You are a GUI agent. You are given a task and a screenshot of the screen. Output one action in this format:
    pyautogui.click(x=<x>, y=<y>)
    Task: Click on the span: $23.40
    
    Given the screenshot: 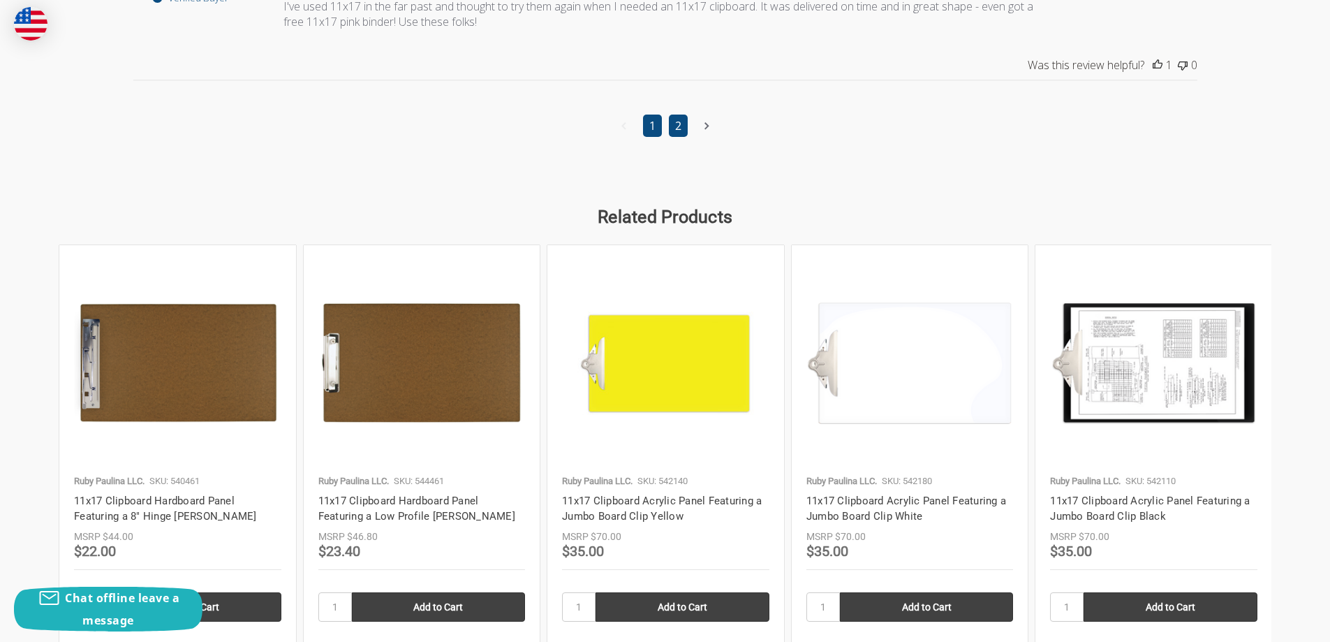 What is the action you would take?
    pyautogui.click(x=339, y=551)
    